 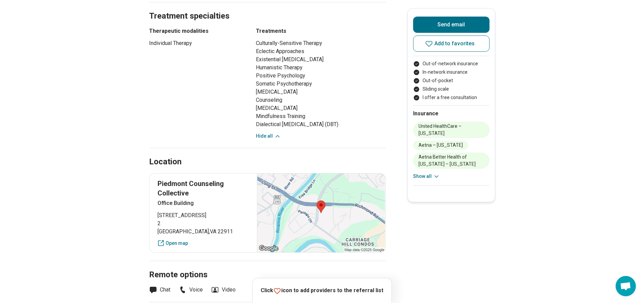 What do you see at coordinates (451, 64) in the screenshot?
I see `li: Out-of-network insurance` at bounding box center [451, 64].